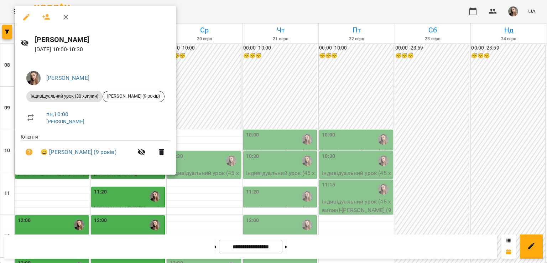 The width and height of the screenshot is (547, 263). I want to click on a: пн , 10:00, so click(57, 114).